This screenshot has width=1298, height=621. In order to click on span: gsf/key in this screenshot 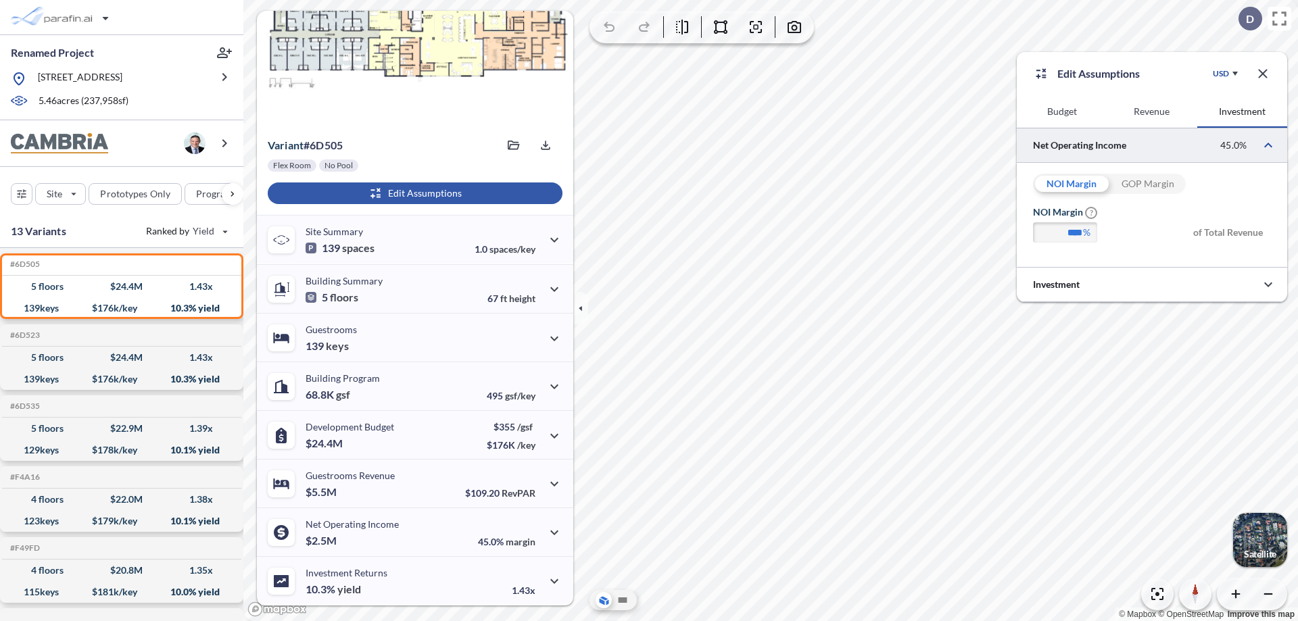, I will do `click(520, 395)`.